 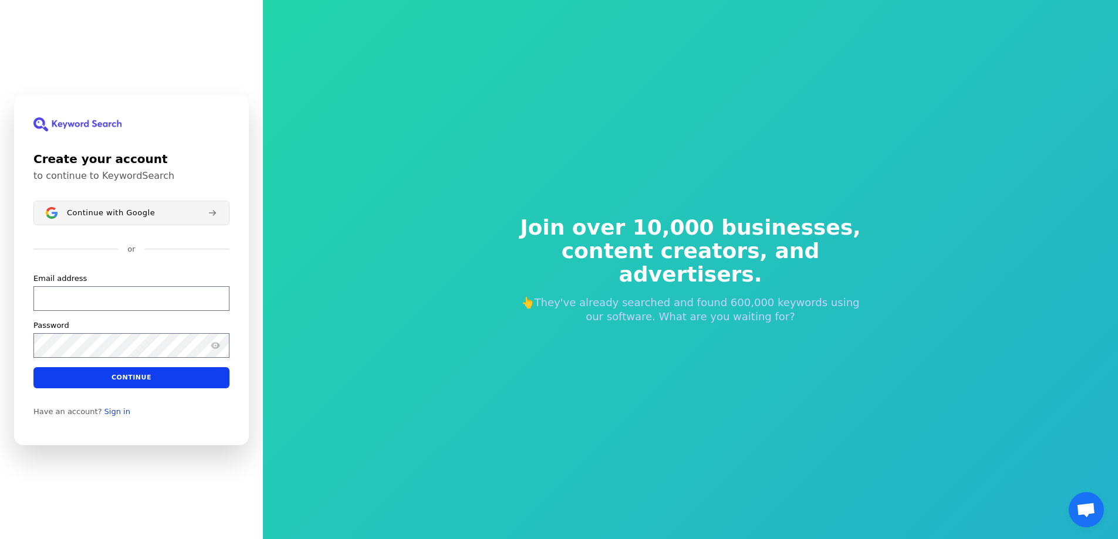 What do you see at coordinates (131, 159) in the screenshot?
I see `h1: Create your account` at bounding box center [131, 159].